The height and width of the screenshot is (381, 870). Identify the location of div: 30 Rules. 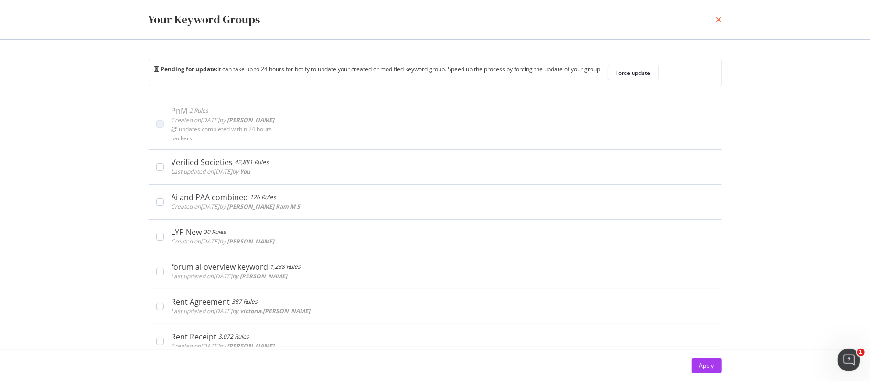
(215, 232).